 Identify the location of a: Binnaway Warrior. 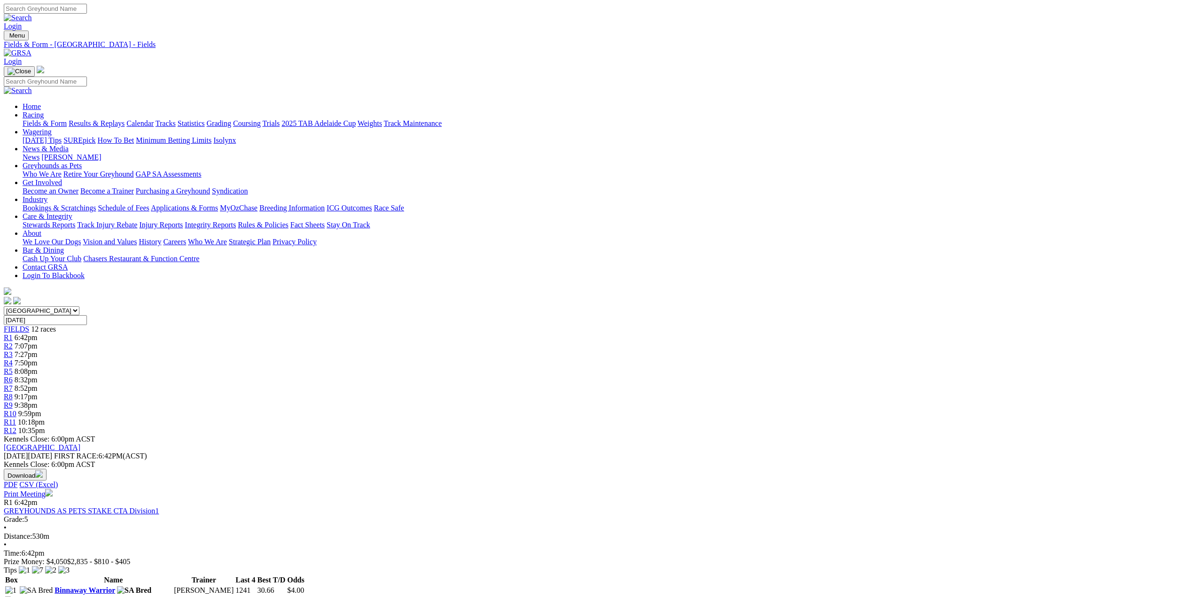
(85, 590).